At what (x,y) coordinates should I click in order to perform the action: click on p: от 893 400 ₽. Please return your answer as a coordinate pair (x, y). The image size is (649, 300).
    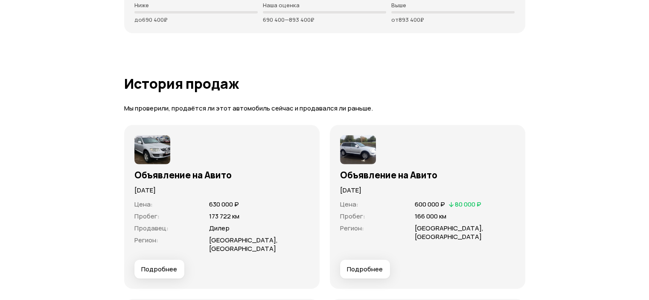
    Looking at the image, I should click on (453, 20).